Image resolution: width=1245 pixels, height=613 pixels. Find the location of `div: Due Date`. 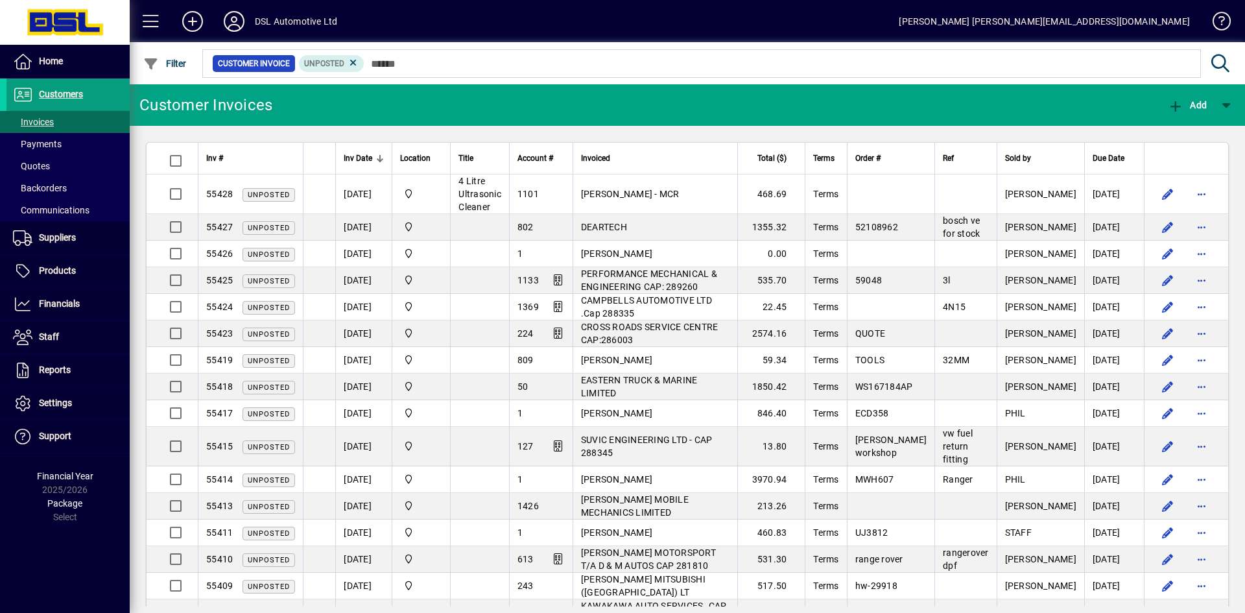

div: Due Date is located at coordinates (1114, 158).